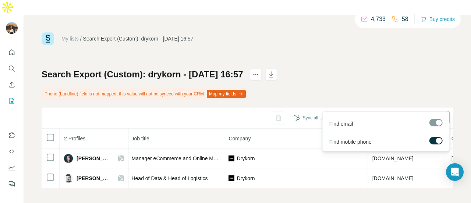  Describe the element at coordinates (12, 151) in the screenshot. I see `button: Use Surfe API` at that location.